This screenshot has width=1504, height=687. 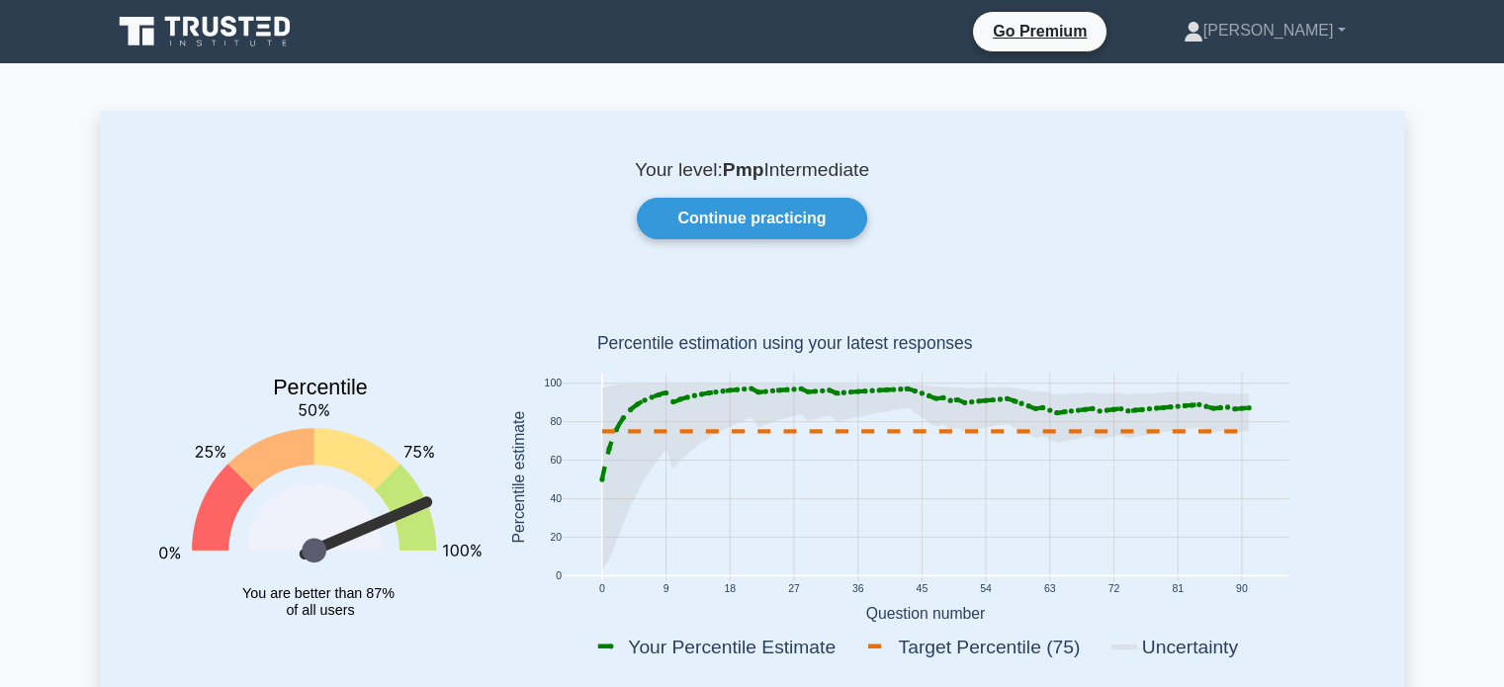 What do you see at coordinates (319, 610) in the screenshot?
I see `tspan: of all users` at bounding box center [319, 610].